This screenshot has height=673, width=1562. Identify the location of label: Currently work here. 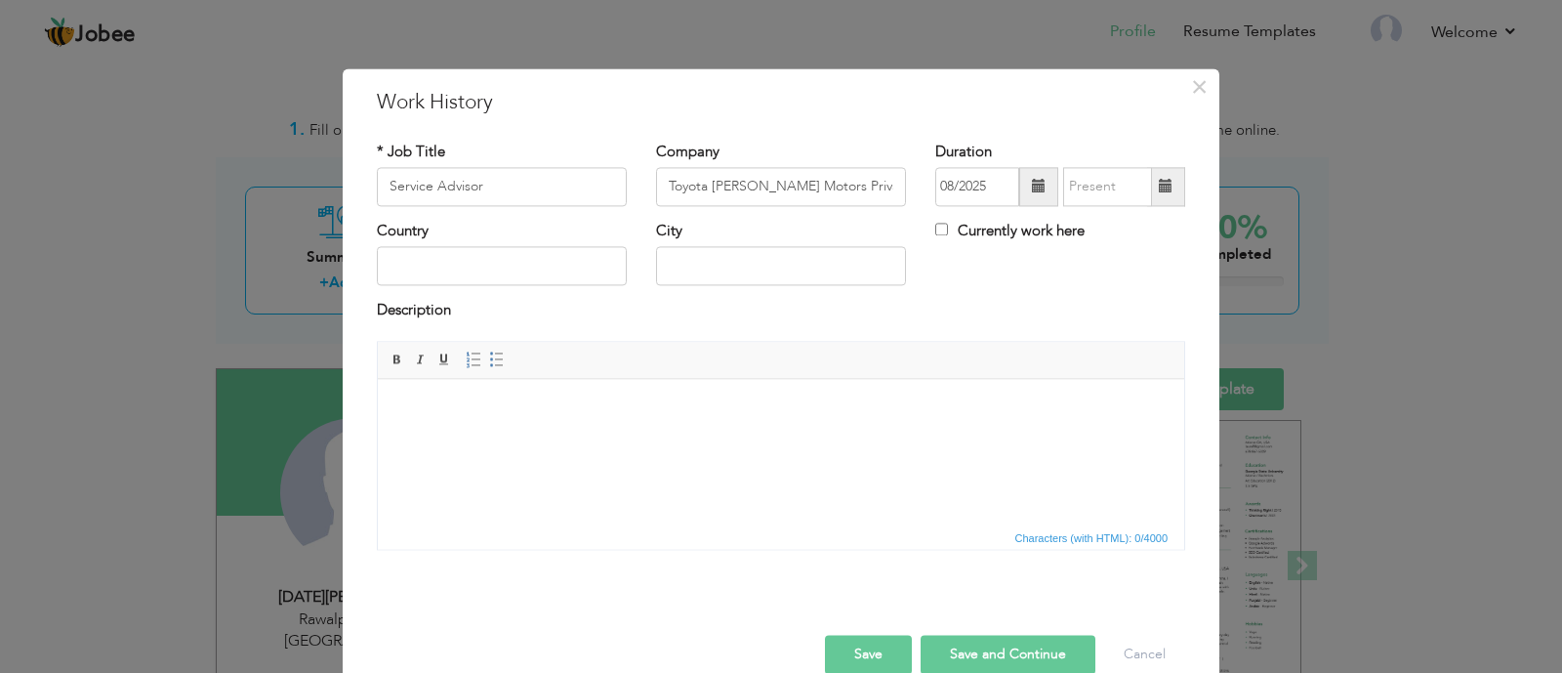
(1009, 230).